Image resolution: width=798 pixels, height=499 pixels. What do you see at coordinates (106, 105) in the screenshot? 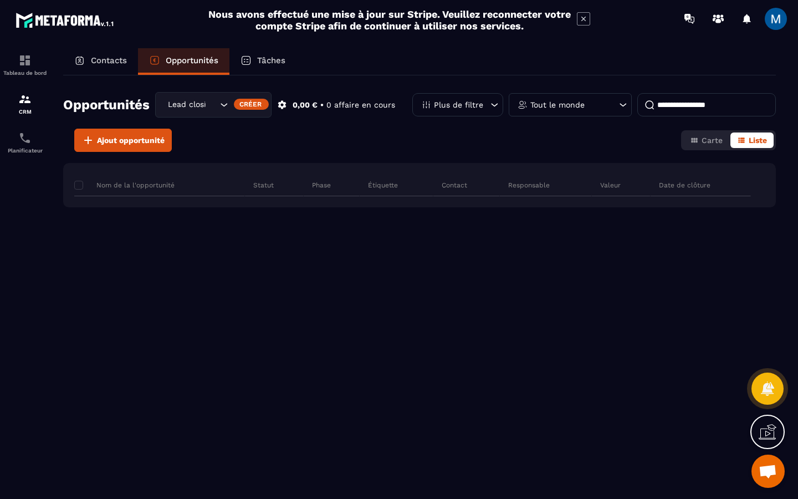
I see `h2: Opportunités` at bounding box center [106, 105].